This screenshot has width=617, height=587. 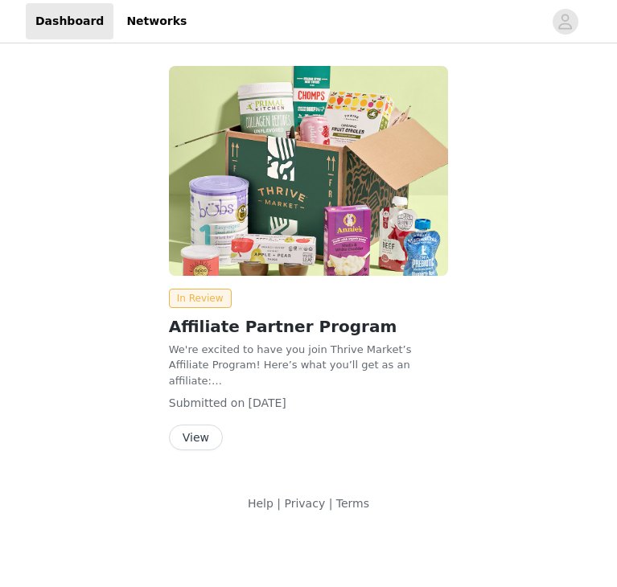 I want to click on button: View, so click(x=195, y=437).